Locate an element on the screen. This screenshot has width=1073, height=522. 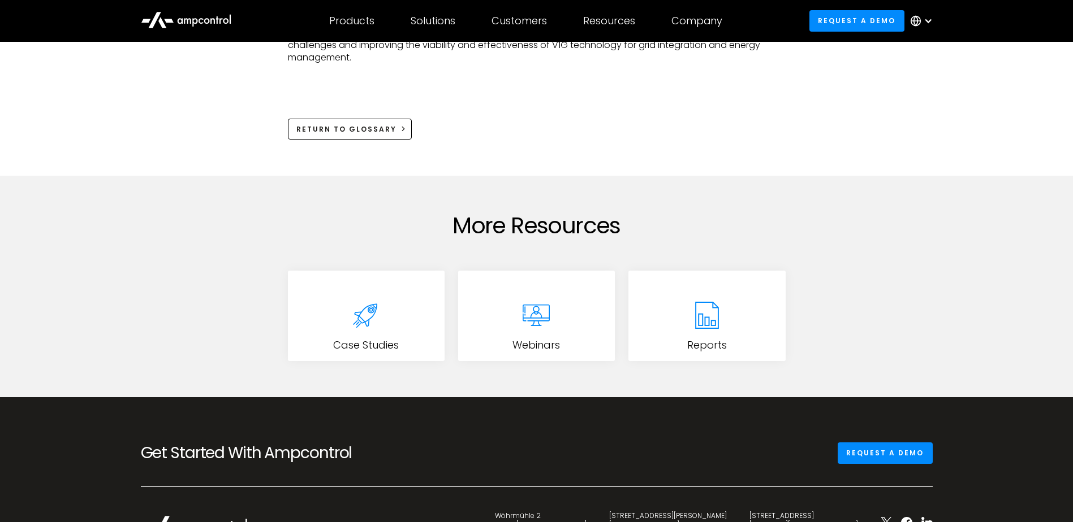
a: Webinars is located at coordinates (536, 316).